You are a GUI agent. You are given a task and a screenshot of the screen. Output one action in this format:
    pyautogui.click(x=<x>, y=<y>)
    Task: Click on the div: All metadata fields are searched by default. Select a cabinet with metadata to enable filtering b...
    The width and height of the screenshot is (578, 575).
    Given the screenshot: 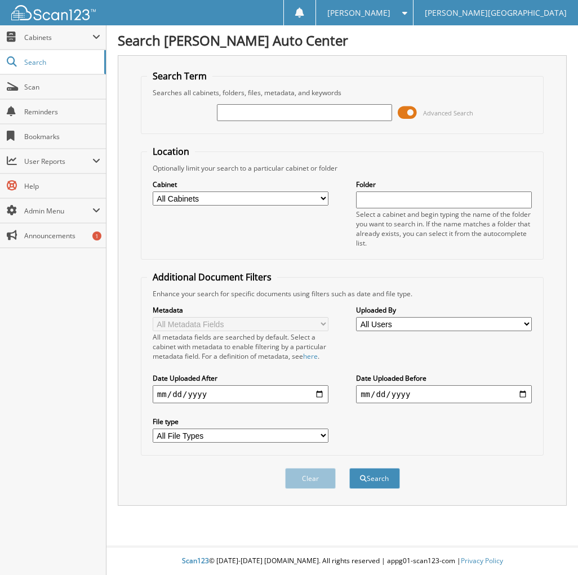 What is the action you would take?
    pyautogui.click(x=241, y=347)
    